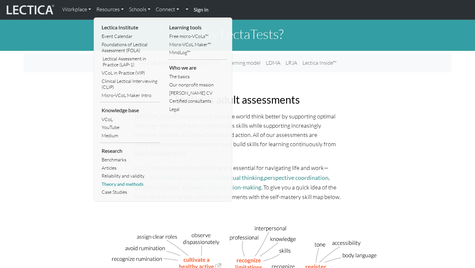  What do you see at coordinates (201, 9) in the screenshot?
I see `strong: Sign in` at bounding box center [201, 9].